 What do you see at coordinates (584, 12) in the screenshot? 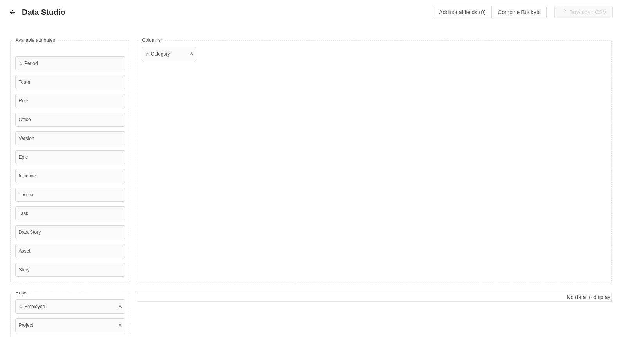
I see `button: icon: loadingDownload CSV` at bounding box center [584, 12].